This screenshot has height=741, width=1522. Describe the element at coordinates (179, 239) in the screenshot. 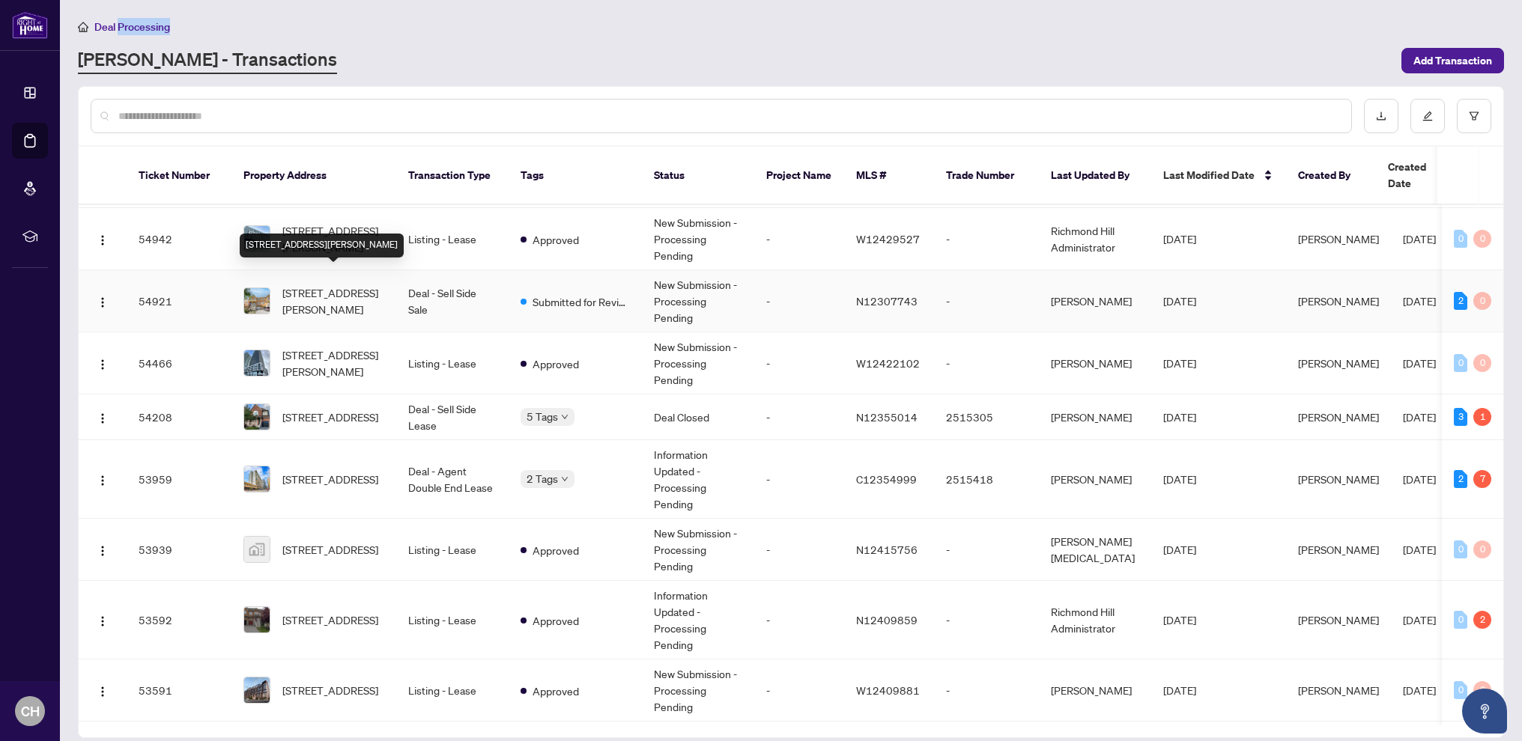

I see `td: 54942` at that location.